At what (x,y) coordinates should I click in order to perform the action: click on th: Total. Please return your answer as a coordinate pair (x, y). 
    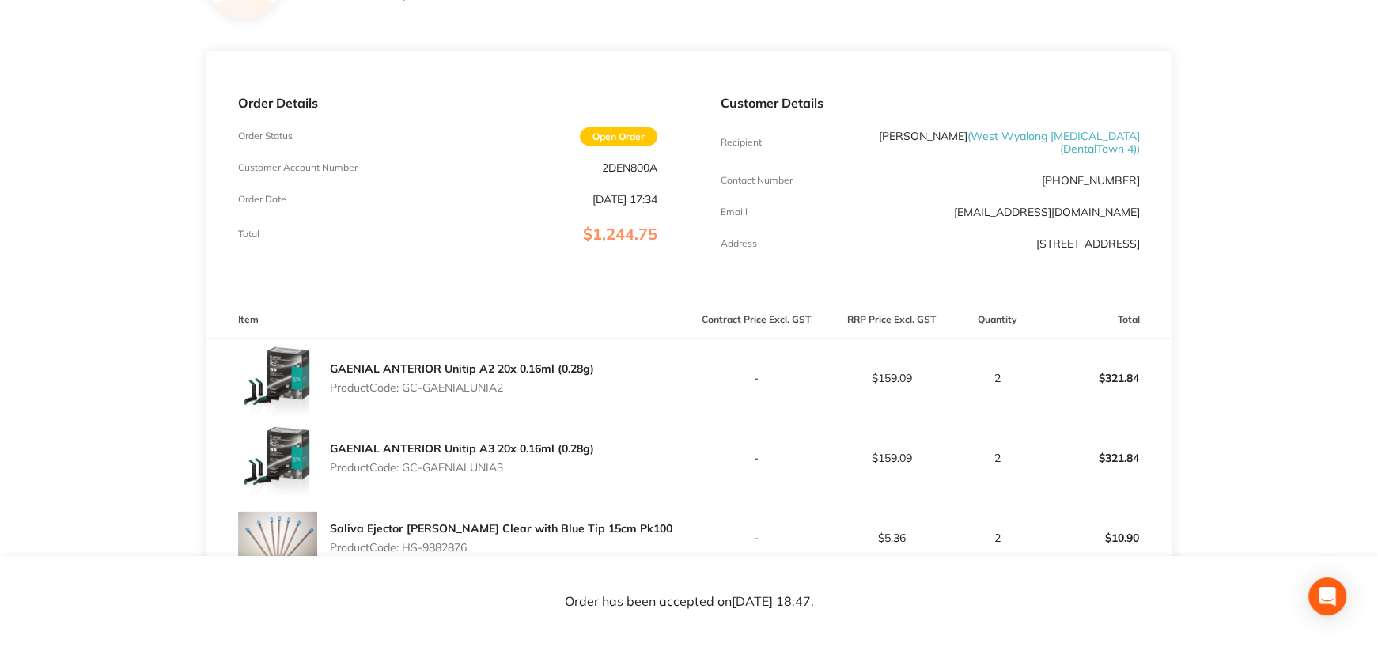
    Looking at the image, I should click on (1104, 320).